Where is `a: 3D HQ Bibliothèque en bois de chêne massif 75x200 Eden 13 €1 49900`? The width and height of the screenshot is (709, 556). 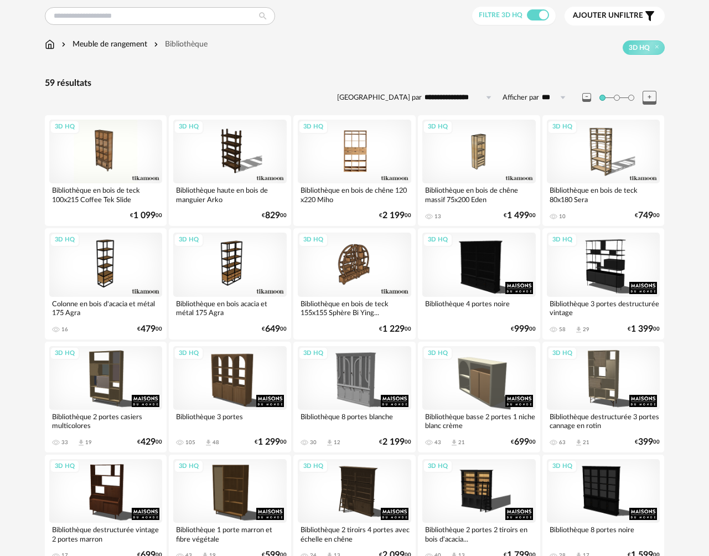 a: 3D HQ Bibliothèque en bois de chêne massif 75x200 Eden 13 €1 49900 is located at coordinates (479, 170).